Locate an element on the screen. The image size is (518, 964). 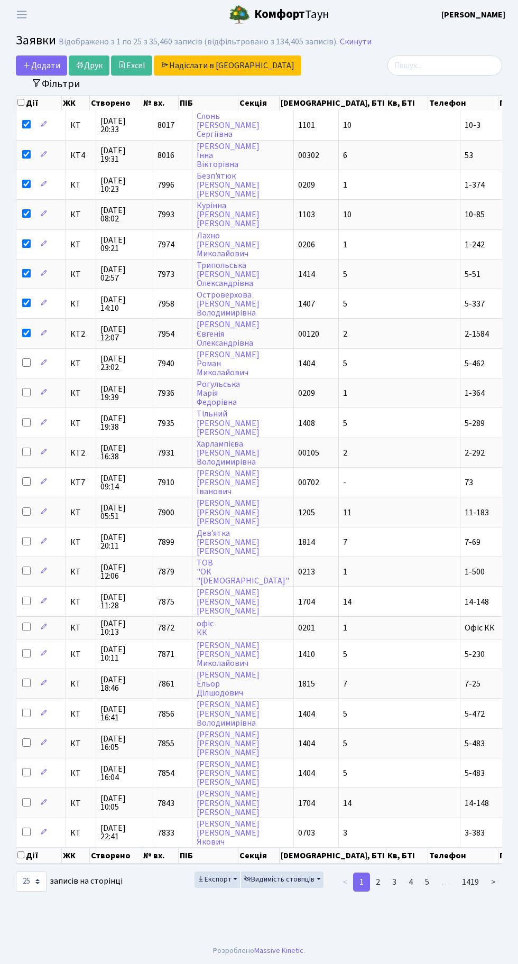
span: Офіс КК is located at coordinates (479, 628).